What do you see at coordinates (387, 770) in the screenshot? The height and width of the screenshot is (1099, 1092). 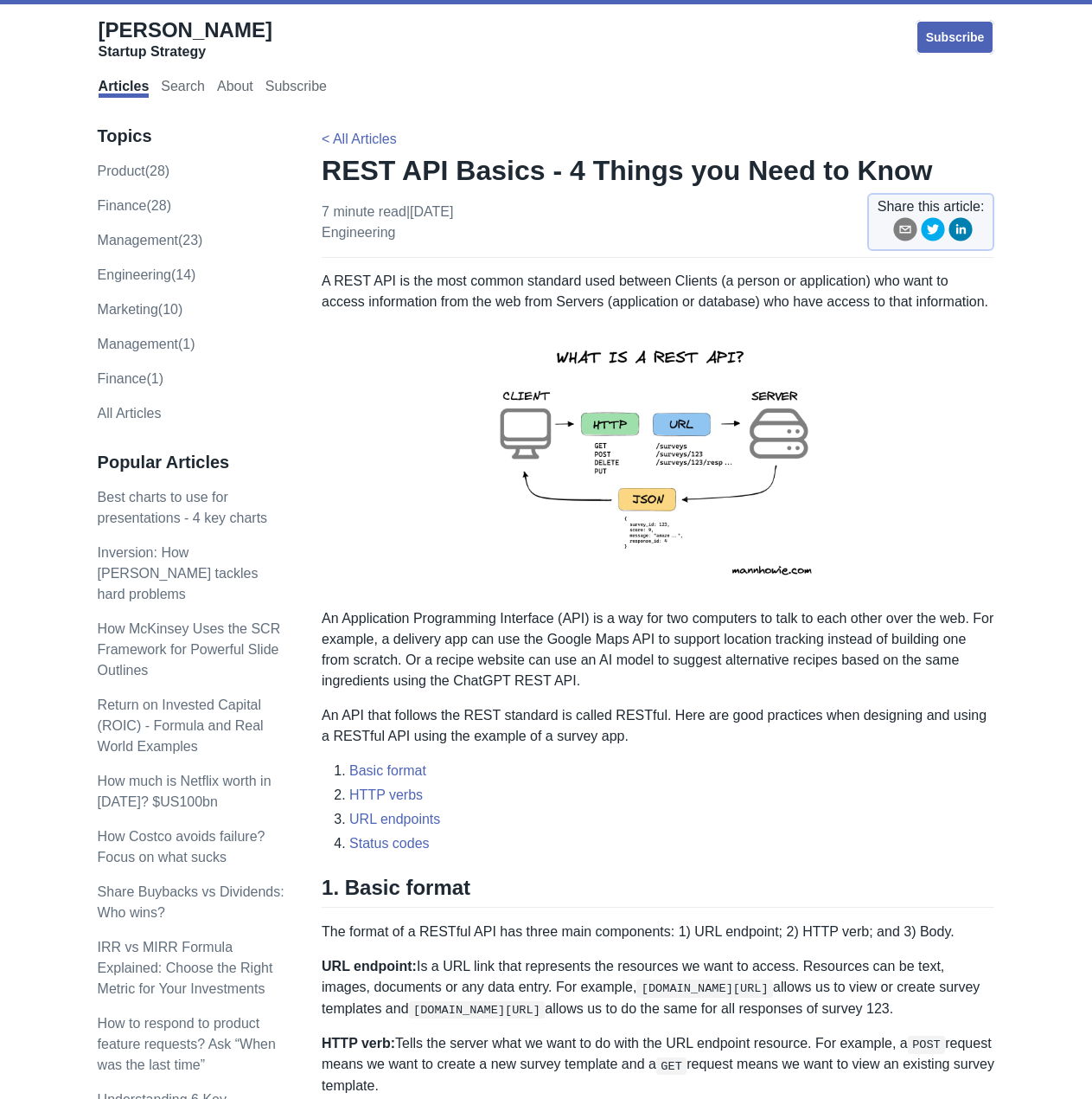 I see `a: Basic format` at bounding box center [387, 770].